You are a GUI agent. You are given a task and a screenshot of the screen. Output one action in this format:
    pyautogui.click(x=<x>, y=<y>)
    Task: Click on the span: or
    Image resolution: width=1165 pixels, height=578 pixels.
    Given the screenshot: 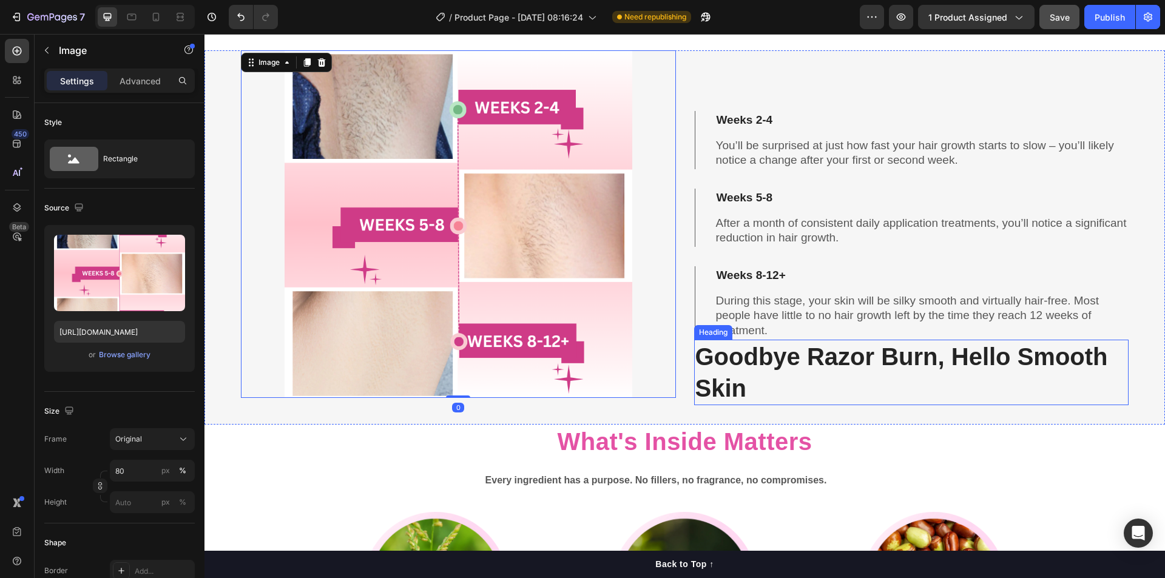 What is the action you would take?
    pyautogui.click(x=92, y=355)
    